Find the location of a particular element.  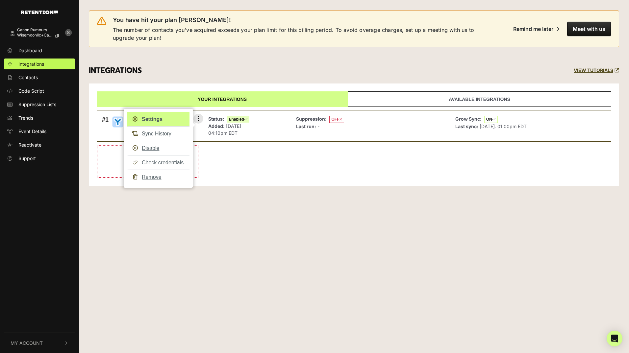

a: Integrations is located at coordinates (39, 64).